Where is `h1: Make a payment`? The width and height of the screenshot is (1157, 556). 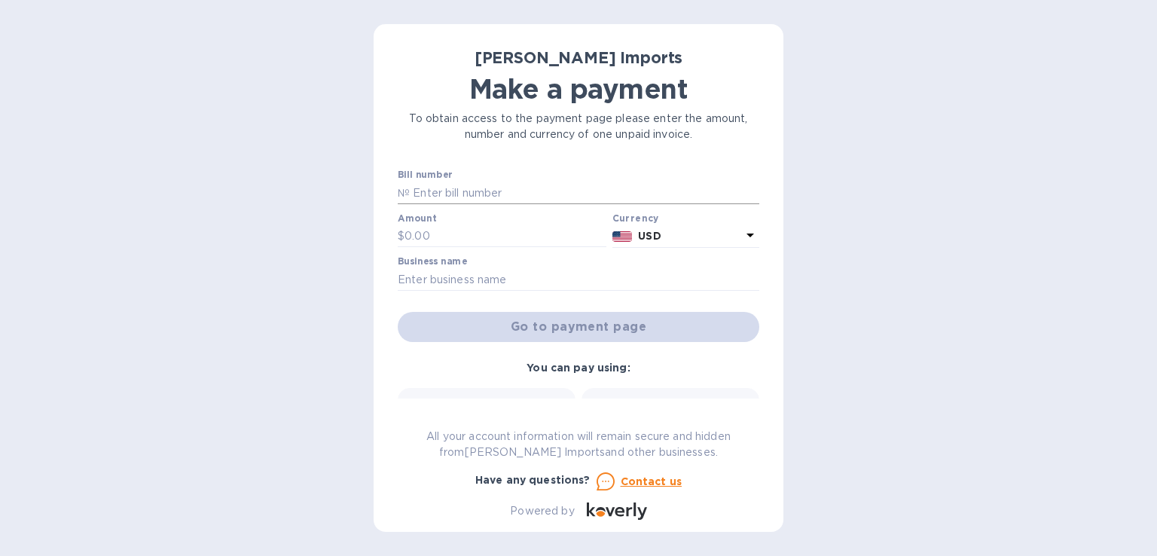 h1: Make a payment is located at coordinates (578, 89).